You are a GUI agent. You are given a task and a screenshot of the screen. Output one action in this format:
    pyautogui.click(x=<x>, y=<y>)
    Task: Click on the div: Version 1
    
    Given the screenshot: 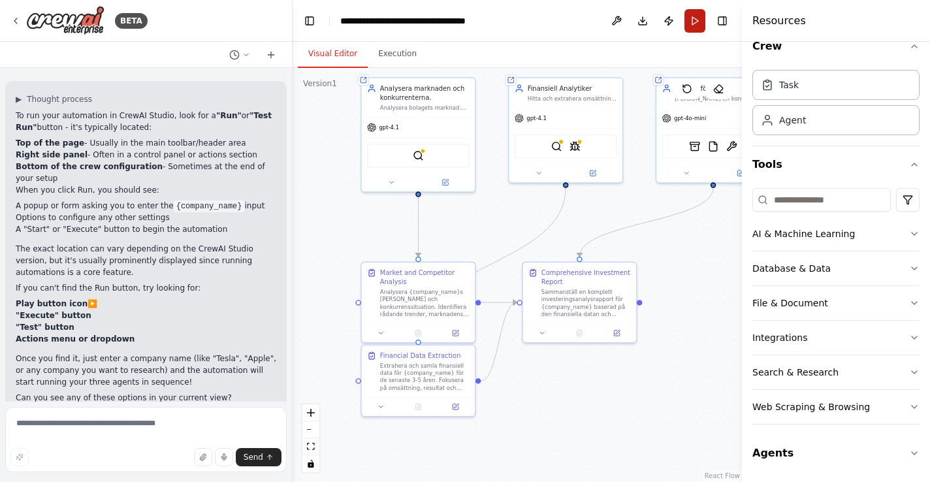 What is the action you would take?
    pyautogui.click(x=320, y=84)
    